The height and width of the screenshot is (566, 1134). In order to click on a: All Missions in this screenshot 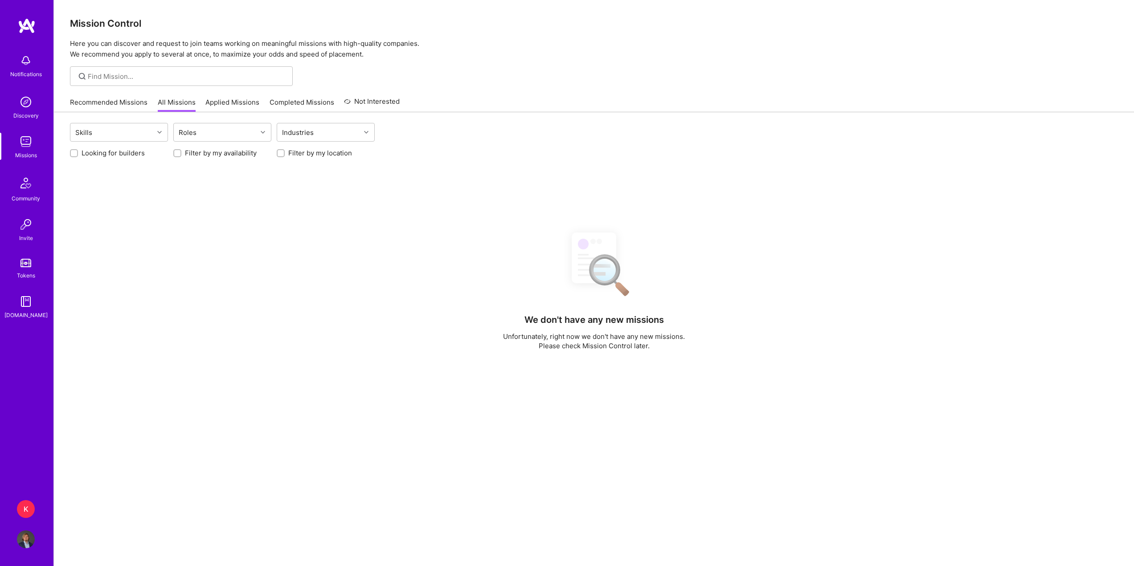, I will do `click(176, 105)`.